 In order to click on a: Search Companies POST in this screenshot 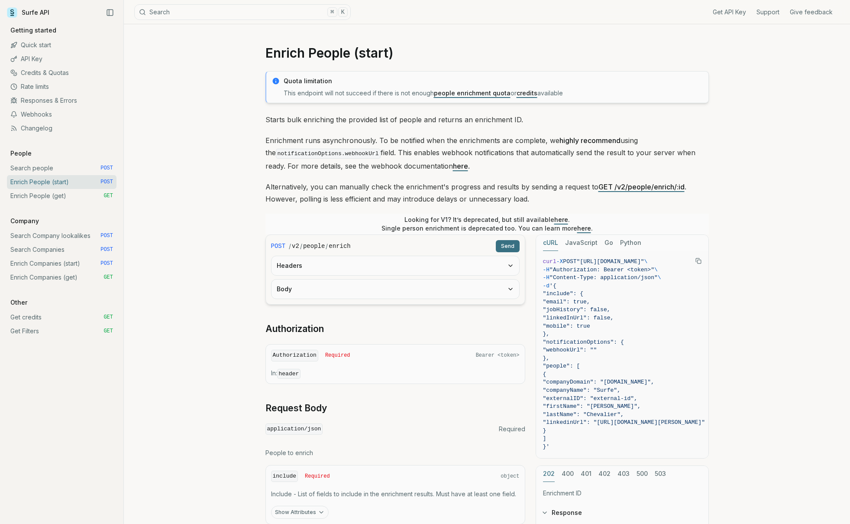, I will do `click(62, 249)`.